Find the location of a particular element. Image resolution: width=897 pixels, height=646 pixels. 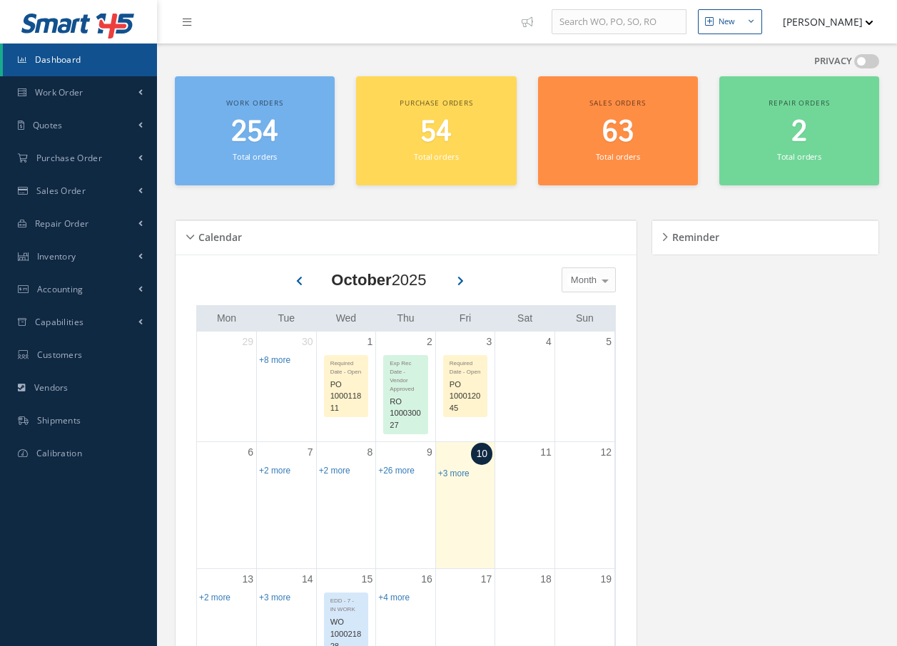

a: Monday is located at coordinates (226, 318).